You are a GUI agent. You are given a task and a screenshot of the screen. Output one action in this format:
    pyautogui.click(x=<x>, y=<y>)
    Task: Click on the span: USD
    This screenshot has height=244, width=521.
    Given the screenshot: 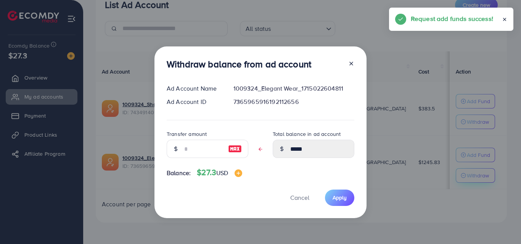 What is the action you would take?
    pyautogui.click(x=222, y=173)
    